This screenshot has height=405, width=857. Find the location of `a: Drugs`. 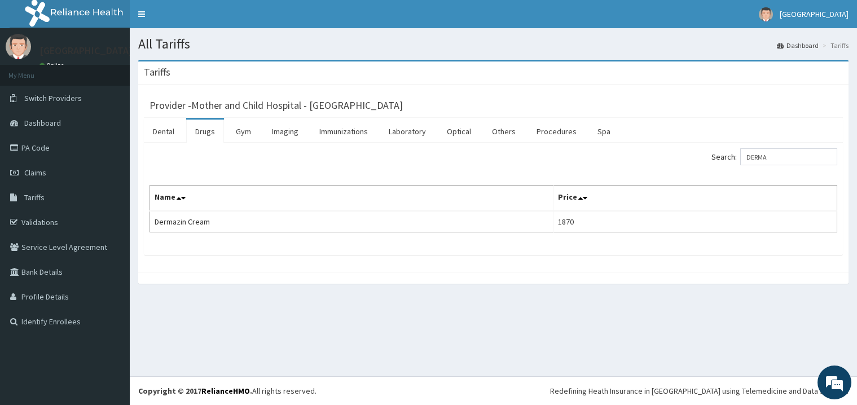

a: Drugs is located at coordinates (205, 131).